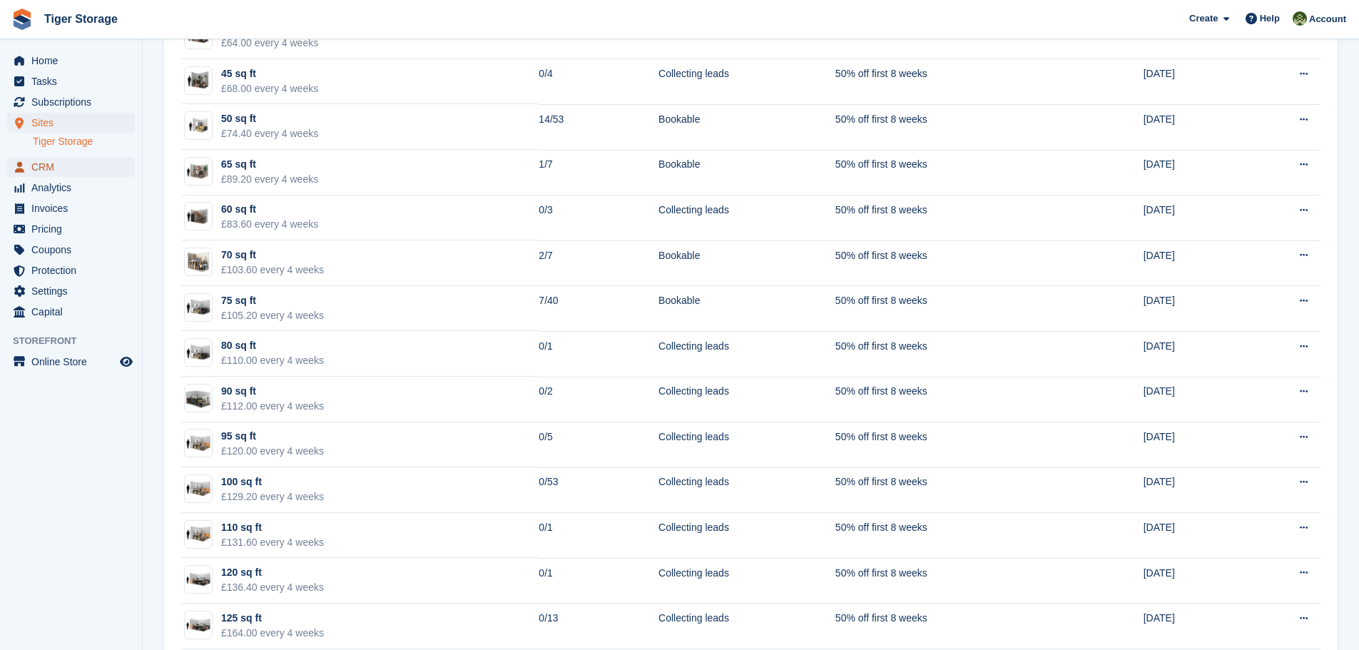 This screenshot has width=1359, height=650. Describe the element at coordinates (598, 309) in the screenshot. I see `td: 7/40` at that location.